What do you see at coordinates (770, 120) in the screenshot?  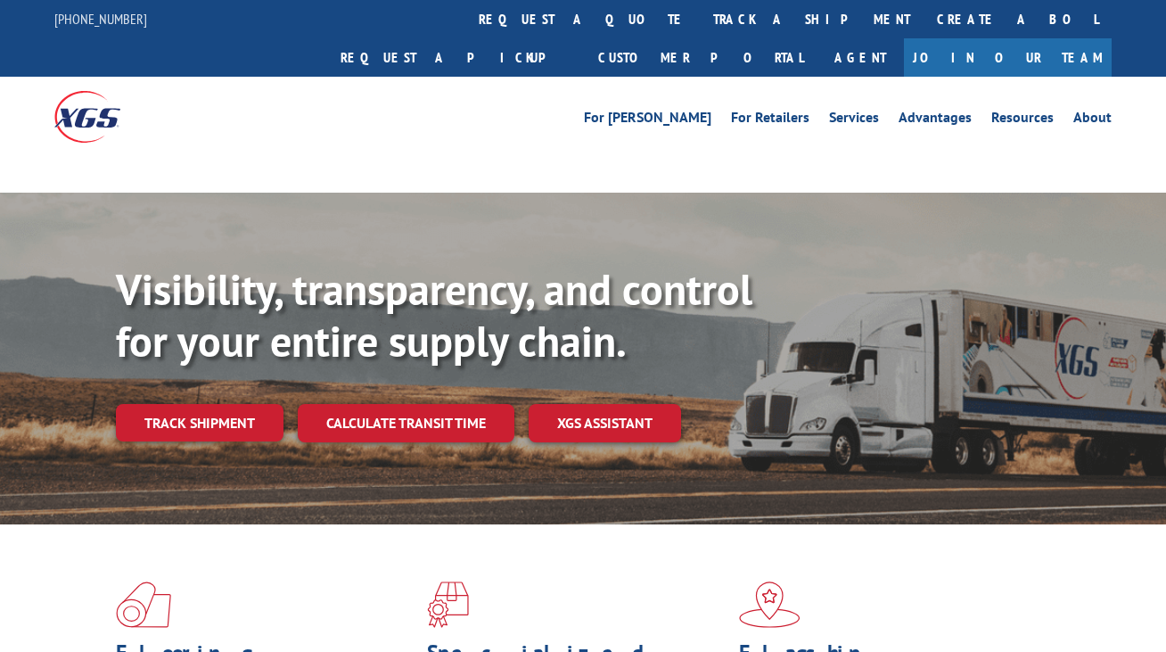 I see `a: For Retailers` at bounding box center [770, 120].